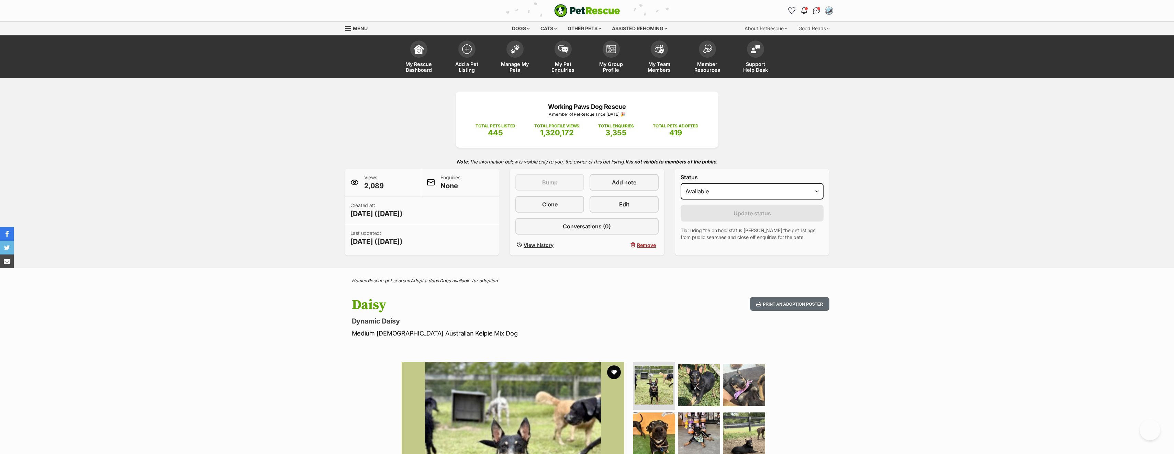 The height and width of the screenshot is (454, 1174). What do you see at coordinates (756, 49) in the screenshot?
I see `img: help-desk-icon-fdf02630f3aa405de69fd3d07c3f3aa587a6932b1a1747fa1d2bba05be0121f9.svg` at bounding box center [756, 49].